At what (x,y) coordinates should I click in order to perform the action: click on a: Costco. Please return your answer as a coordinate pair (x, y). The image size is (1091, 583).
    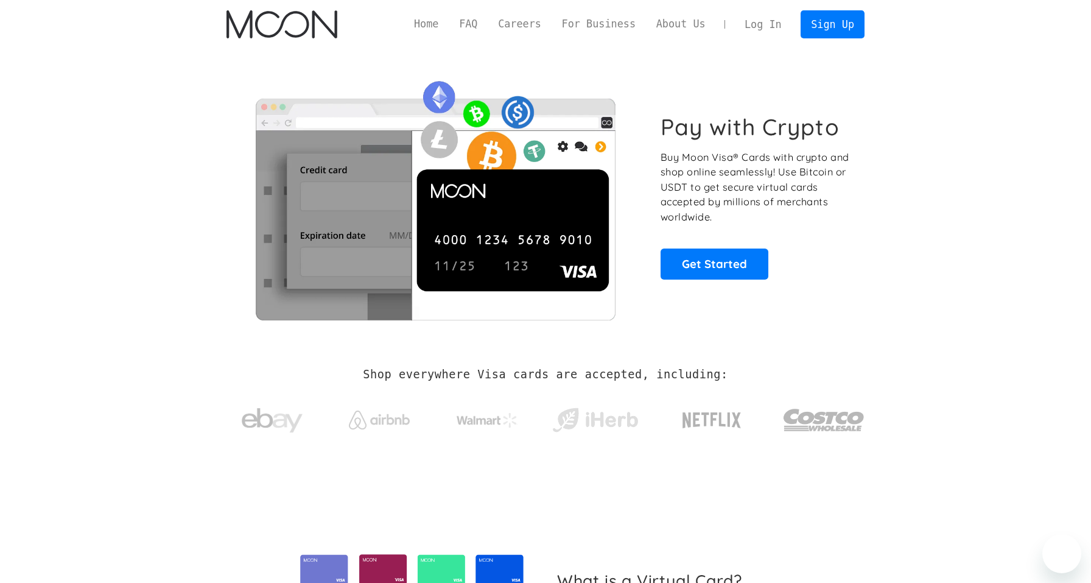
    Looking at the image, I should click on (824, 417).